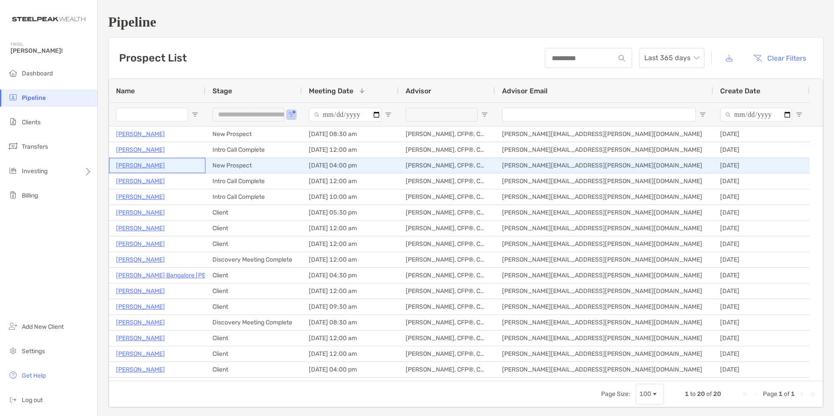 This screenshot has width=834, height=416. I want to click on img: input icon, so click(621, 58).